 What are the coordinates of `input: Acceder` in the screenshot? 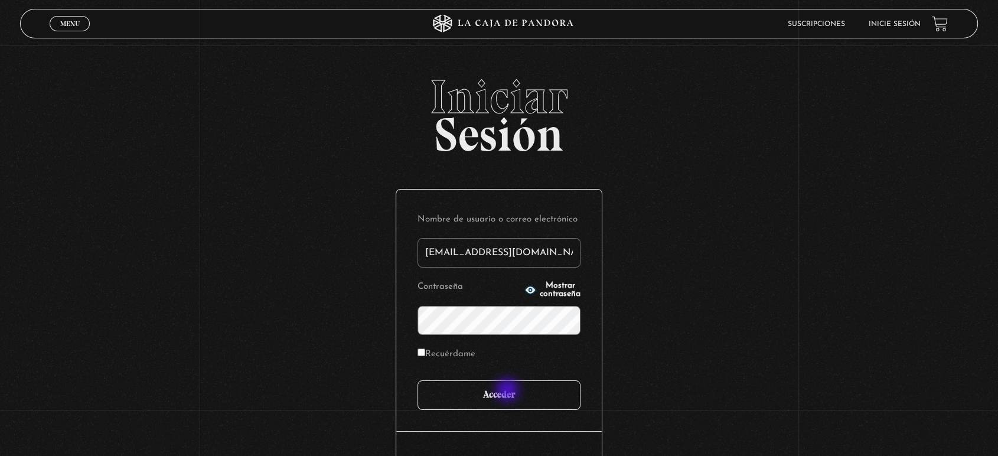 It's located at (499, 395).